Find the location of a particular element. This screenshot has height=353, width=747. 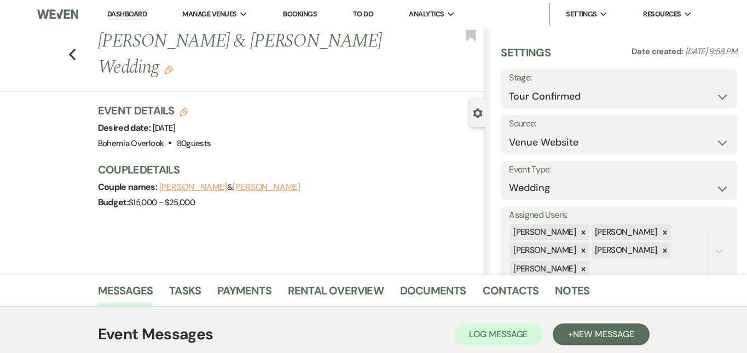

h3: Couple Details is located at coordinates (286, 170).